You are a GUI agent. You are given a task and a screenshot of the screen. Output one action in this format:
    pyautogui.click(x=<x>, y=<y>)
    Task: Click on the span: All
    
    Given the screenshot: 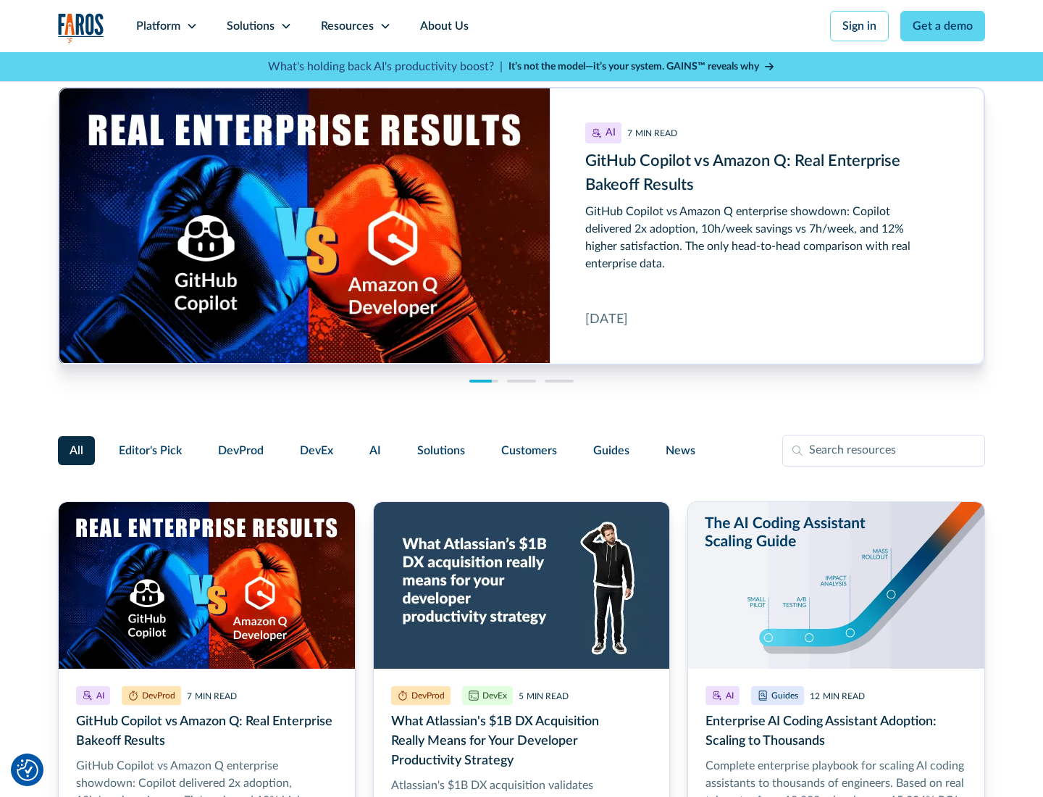 What is the action you would take?
    pyautogui.click(x=76, y=451)
    